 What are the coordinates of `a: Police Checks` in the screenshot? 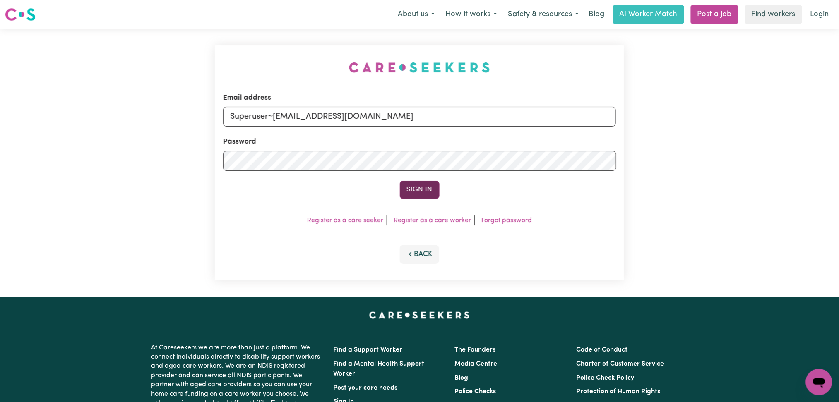 It's located at (475, 392).